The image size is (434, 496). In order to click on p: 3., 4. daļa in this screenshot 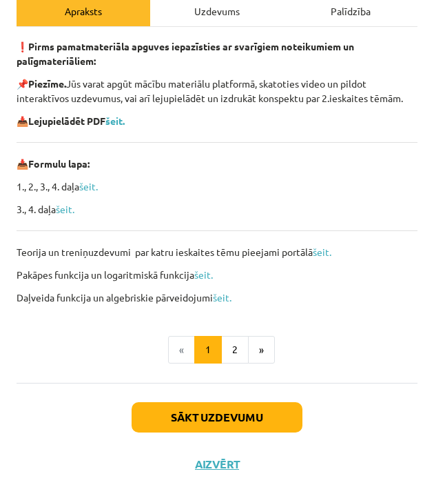, I will do `click(217, 209)`.